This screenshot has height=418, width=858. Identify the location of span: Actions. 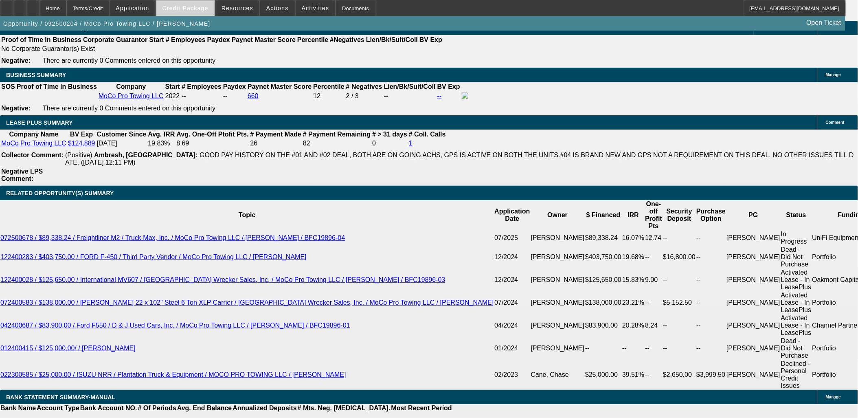
(277, 8).